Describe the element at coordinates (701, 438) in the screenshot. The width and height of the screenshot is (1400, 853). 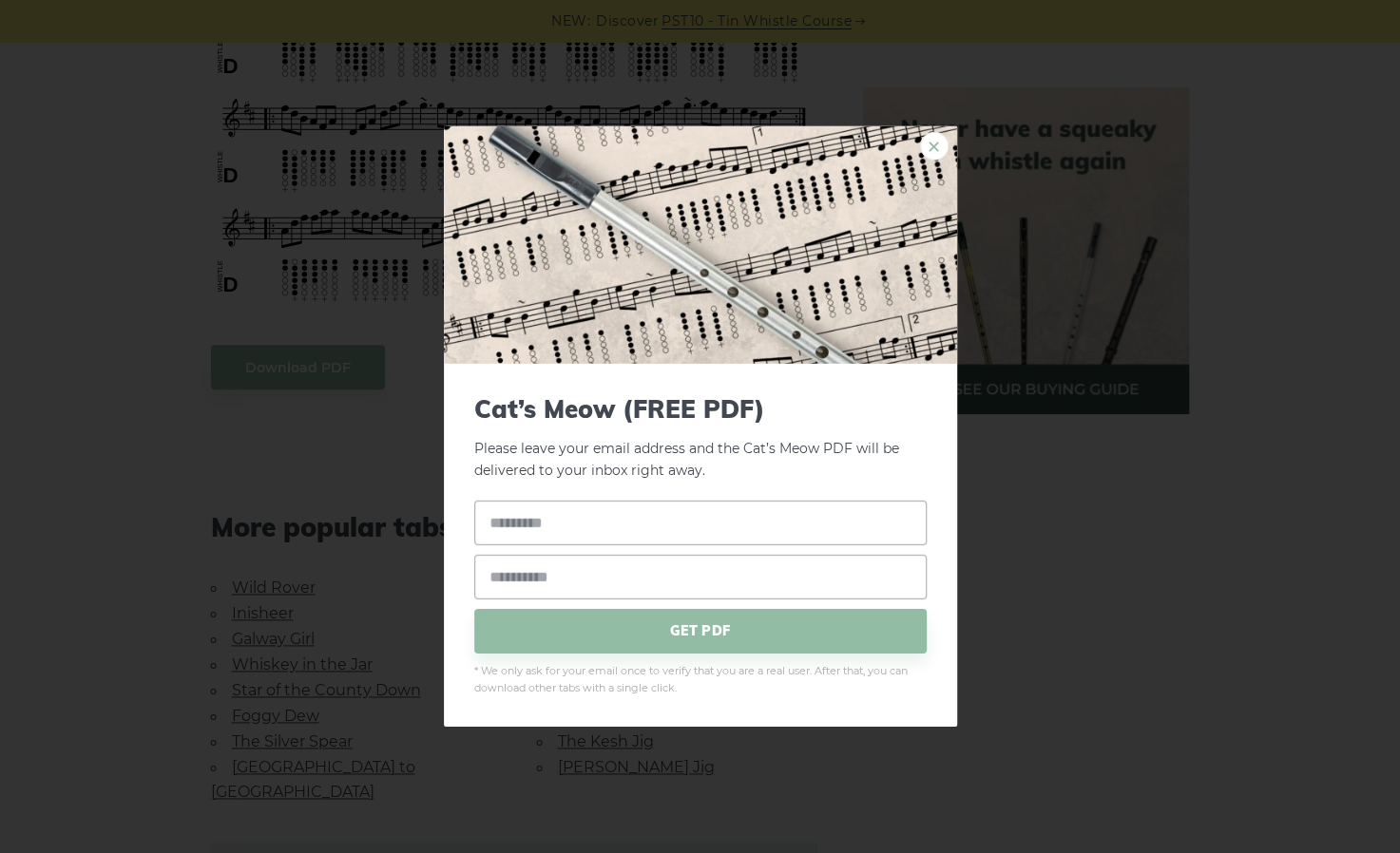
I see `p: Please leave your email address and the Cat’s Meow PDF will be delivered to your inbox right away.` at that location.